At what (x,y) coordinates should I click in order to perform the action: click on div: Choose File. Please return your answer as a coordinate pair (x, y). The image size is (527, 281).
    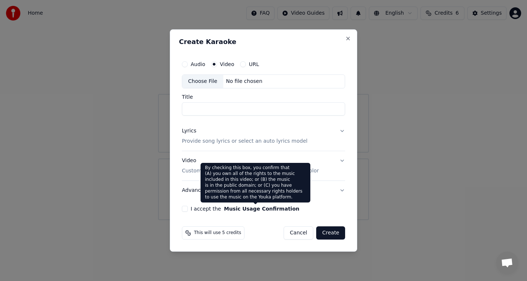
    Looking at the image, I should click on (203, 81).